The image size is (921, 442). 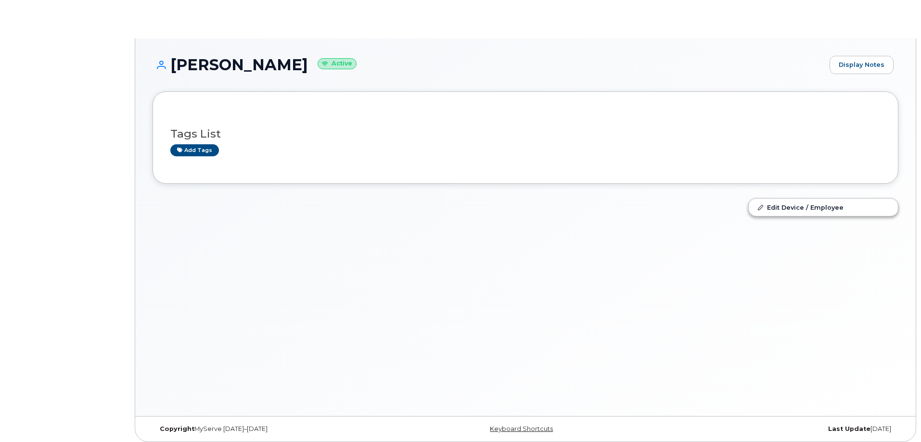 What do you see at coordinates (521, 429) in the screenshot?
I see `a: Keyboard Shortcuts` at bounding box center [521, 429].